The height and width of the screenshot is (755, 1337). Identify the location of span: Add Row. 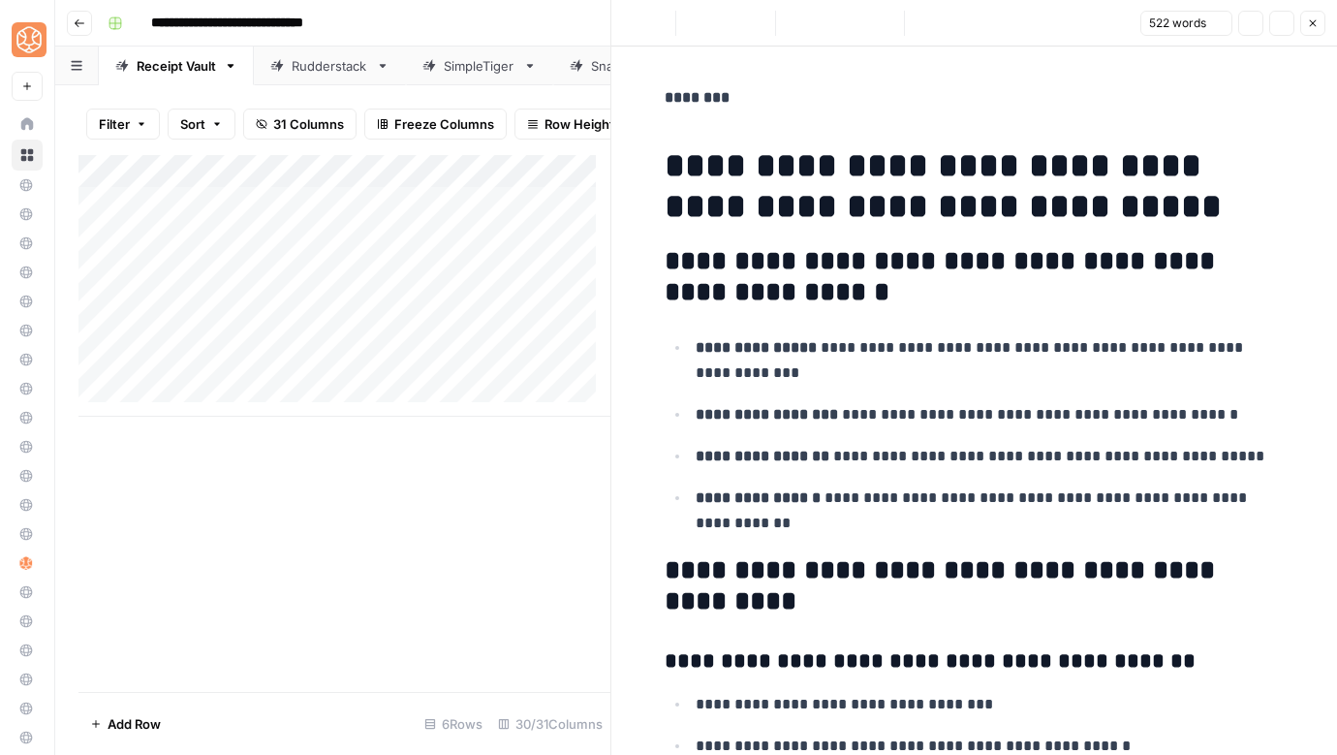
(134, 724).